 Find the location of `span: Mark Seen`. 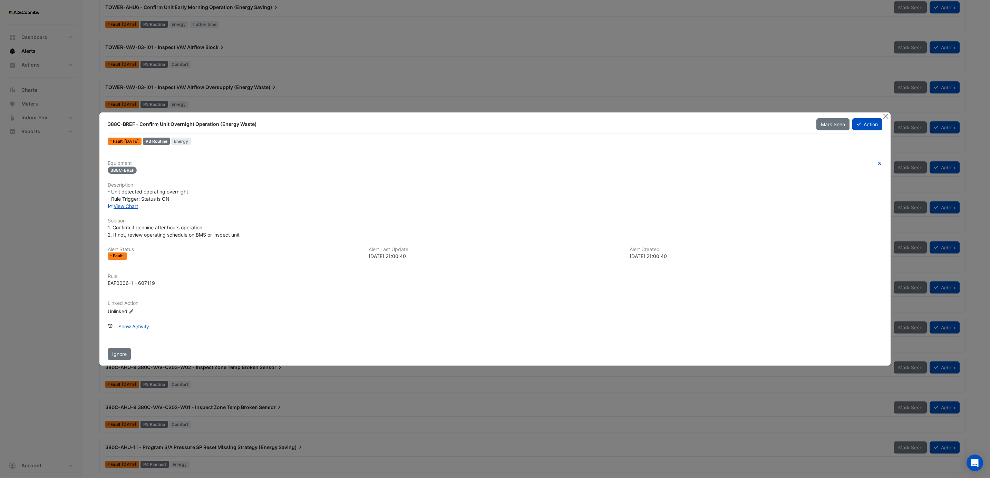

span: Mark Seen is located at coordinates (833, 124).